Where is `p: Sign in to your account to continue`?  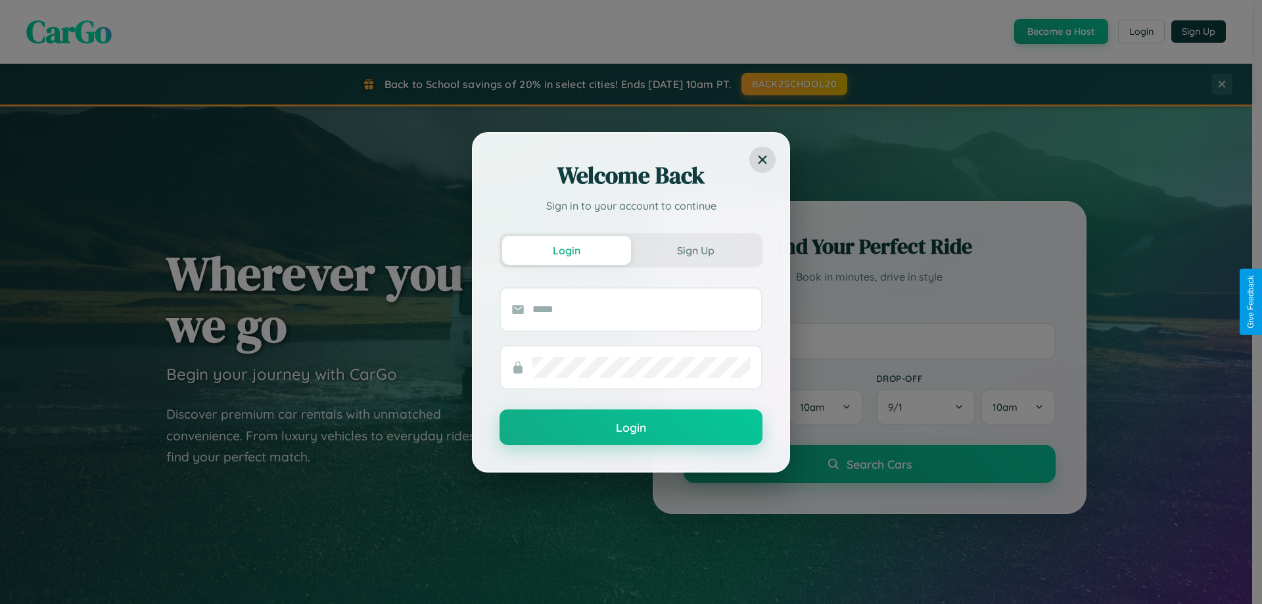 p: Sign in to your account to continue is located at coordinates (631, 206).